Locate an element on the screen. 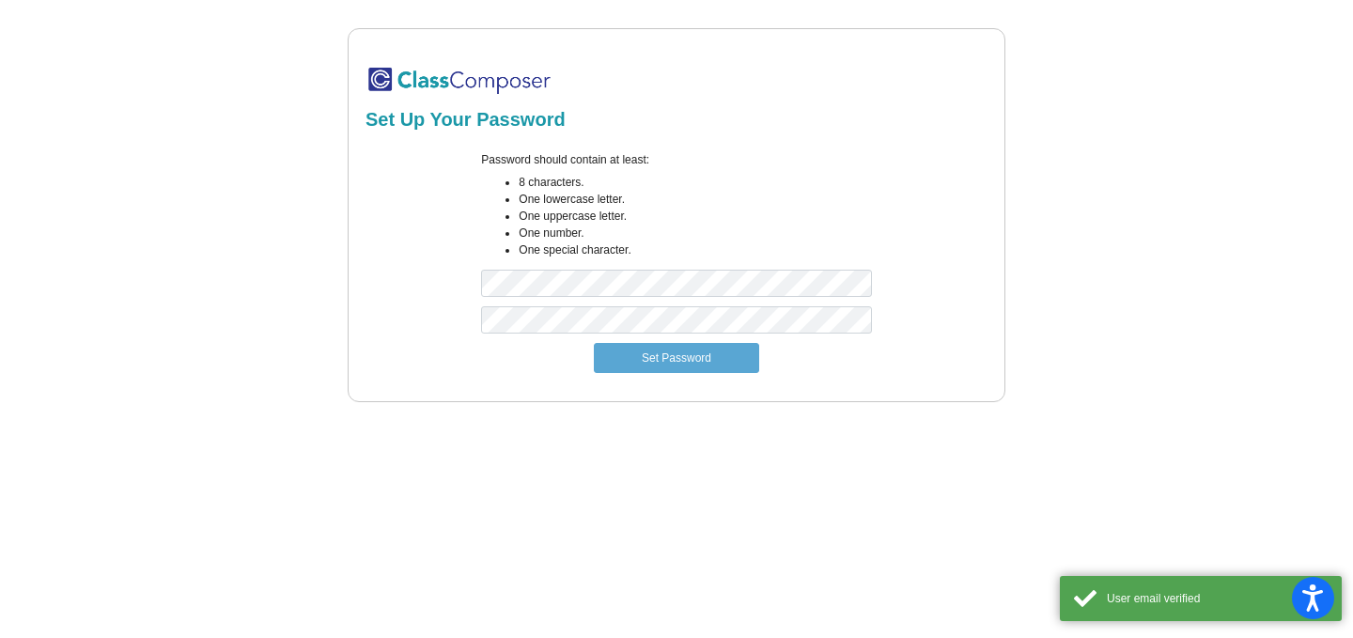 The width and height of the screenshot is (1353, 638). li: One uppercase letter. is located at coordinates (694, 216).